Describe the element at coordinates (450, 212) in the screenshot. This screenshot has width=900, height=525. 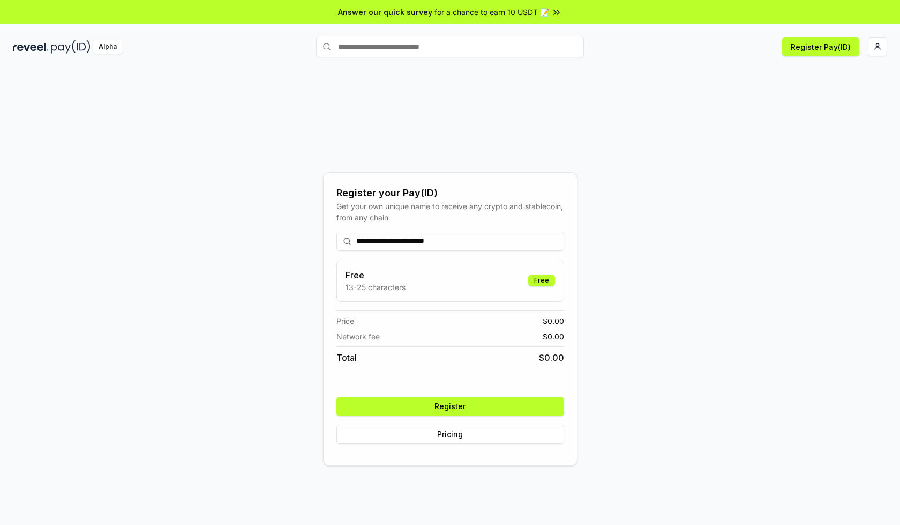
I see `div: Get your own unique name to receive any crypto and stablecoin, from any chain` at that location.